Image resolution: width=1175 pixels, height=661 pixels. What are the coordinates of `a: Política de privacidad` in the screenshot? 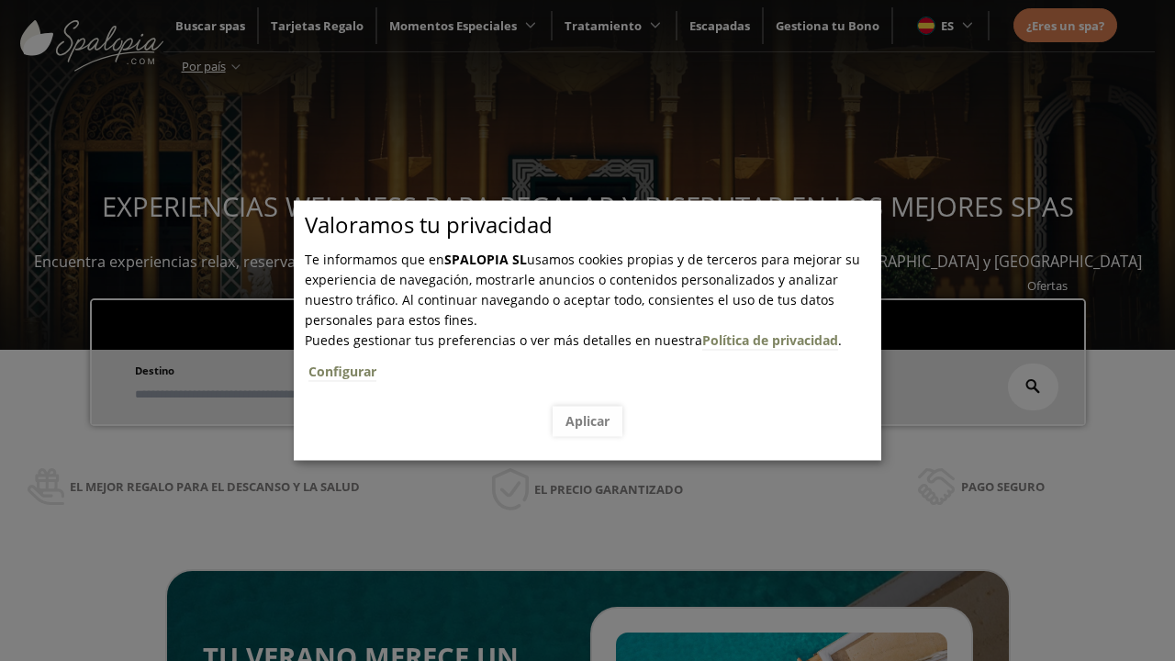 It's located at (770, 340).